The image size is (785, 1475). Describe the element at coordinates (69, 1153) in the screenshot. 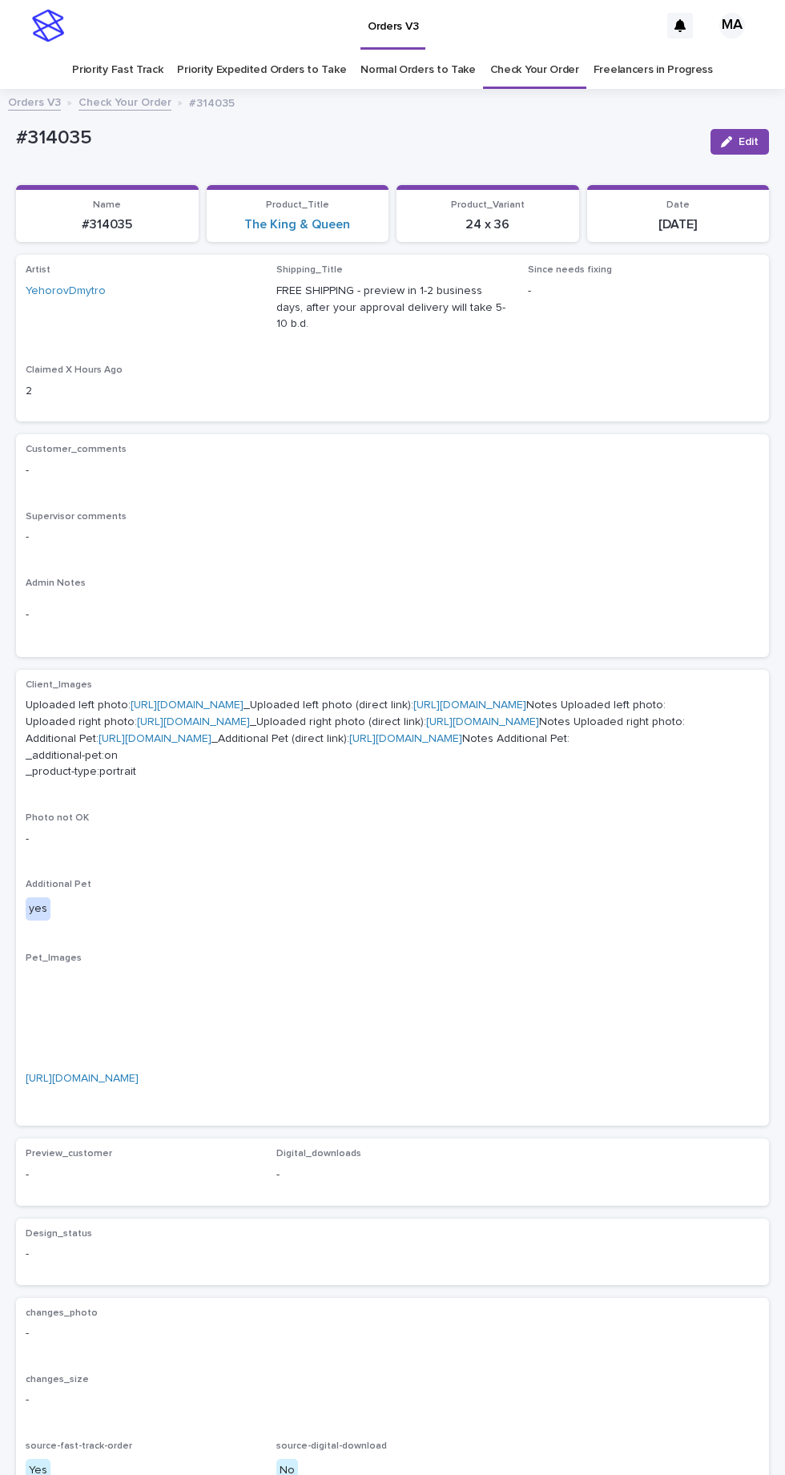

I see `span: Preview_customer` at that location.